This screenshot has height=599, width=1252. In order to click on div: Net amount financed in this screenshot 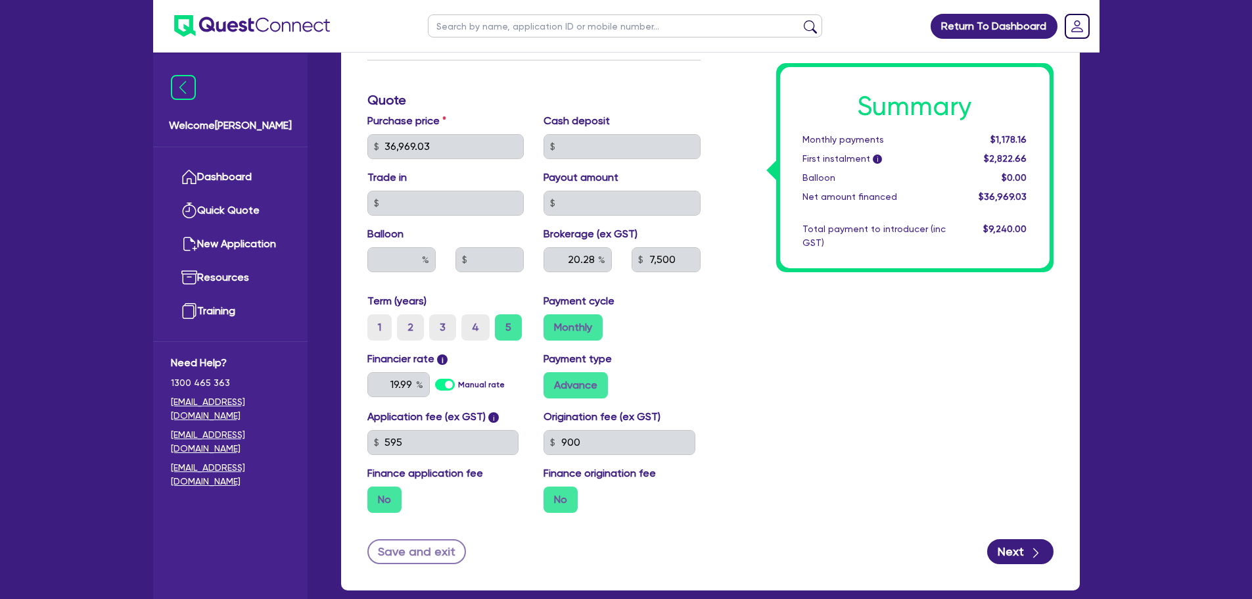, I will do `click(874, 197)`.